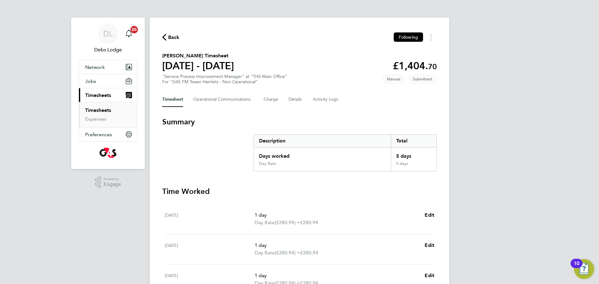 Image resolution: width=599 pixels, height=284 pixels. What do you see at coordinates (98, 110) in the screenshot?
I see `a: Timesheets` at bounding box center [98, 110].